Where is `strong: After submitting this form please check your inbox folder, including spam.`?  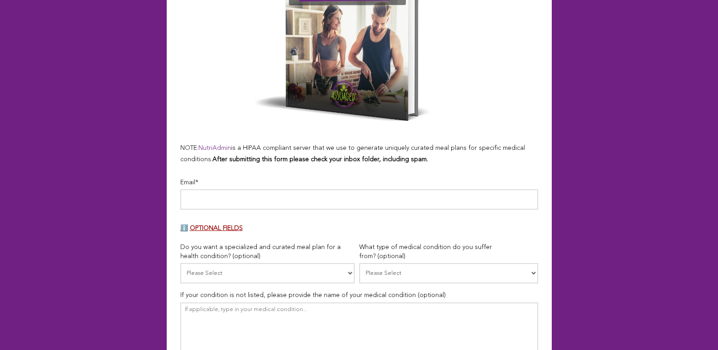 strong: After submitting this form please check your inbox folder, including spam. is located at coordinates (320, 160).